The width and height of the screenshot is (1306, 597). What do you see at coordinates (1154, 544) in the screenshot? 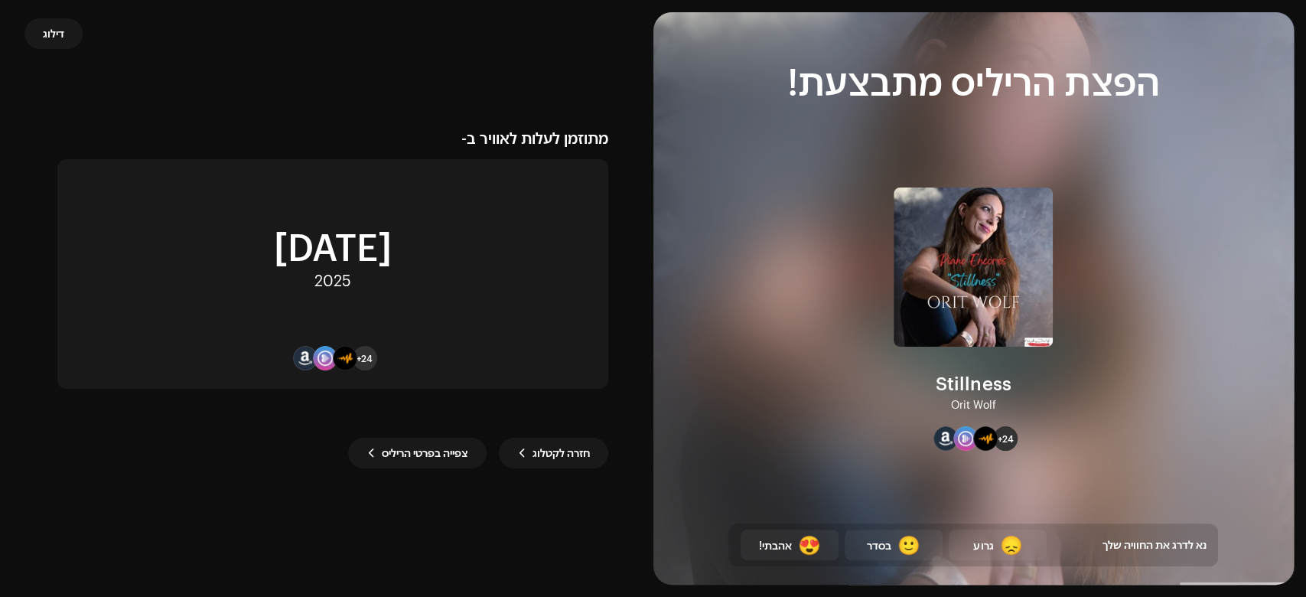
I see `span: נא לדרג את החוויה שלך` at bounding box center [1154, 544].